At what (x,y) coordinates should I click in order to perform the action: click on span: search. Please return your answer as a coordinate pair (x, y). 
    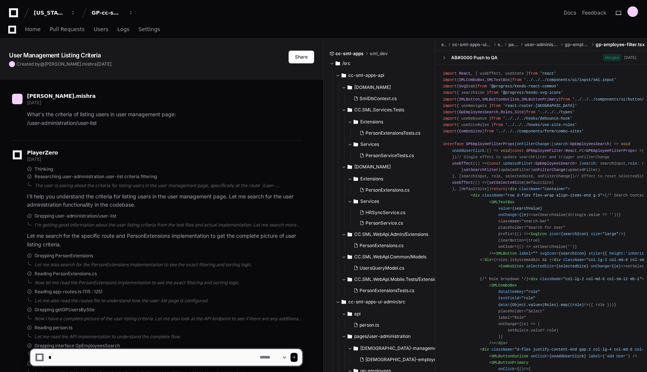
    Looking at the image, I should click on (588, 164).